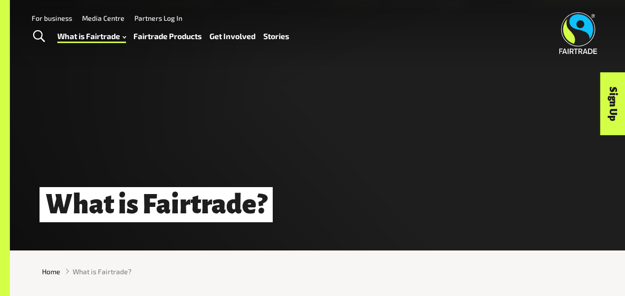 This screenshot has height=296, width=625. I want to click on a: Fairtrade Products, so click(168, 36).